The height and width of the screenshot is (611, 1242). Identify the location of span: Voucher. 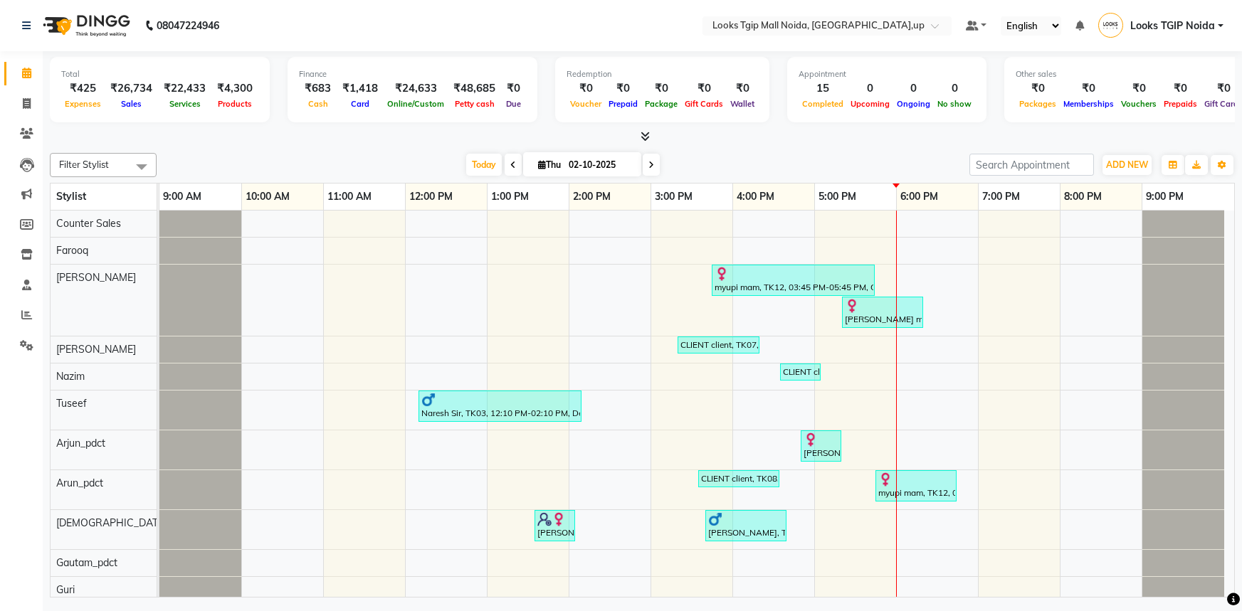
(586, 104).